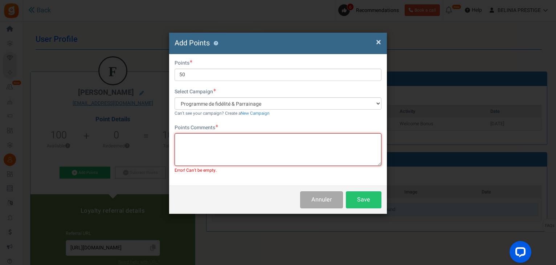 The height and width of the screenshot is (265, 556). What do you see at coordinates (195, 92) in the screenshot?
I see `label: Select Campaign` at bounding box center [195, 92].